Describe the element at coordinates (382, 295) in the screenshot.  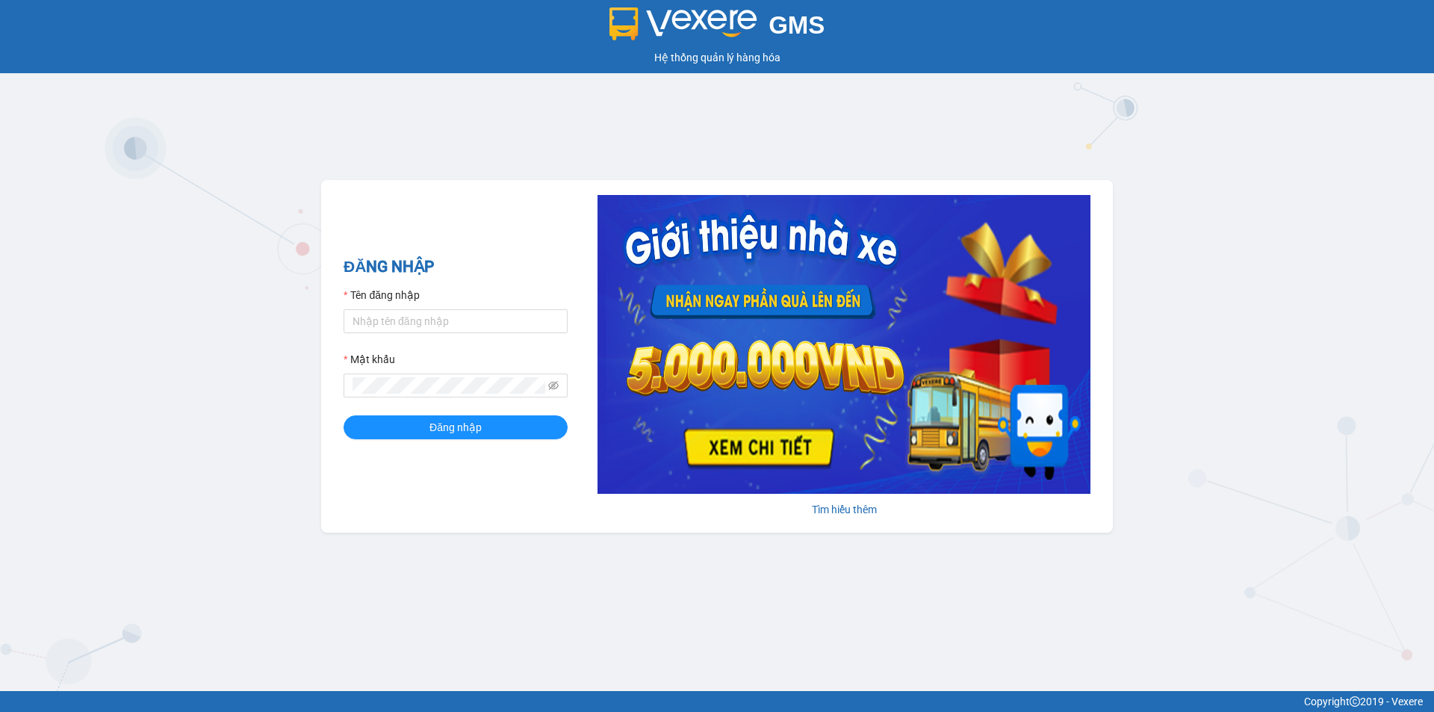
I see `label: Tên đăng nhập` at that location.